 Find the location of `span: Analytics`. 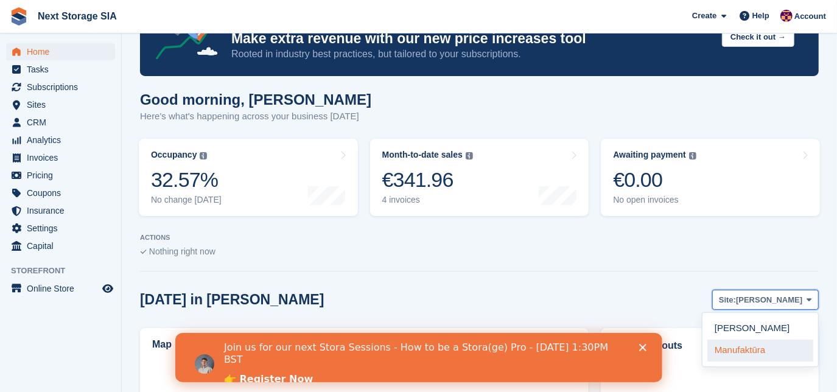

span: Analytics is located at coordinates (63, 140).